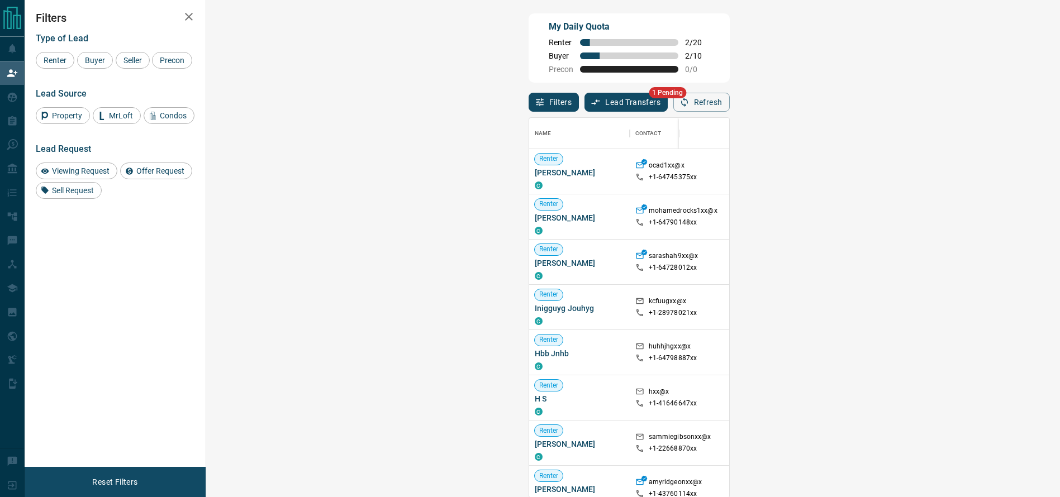  Describe the element at coordinates (132, 60) in the screenshot. I see `span: Seller` at that location.